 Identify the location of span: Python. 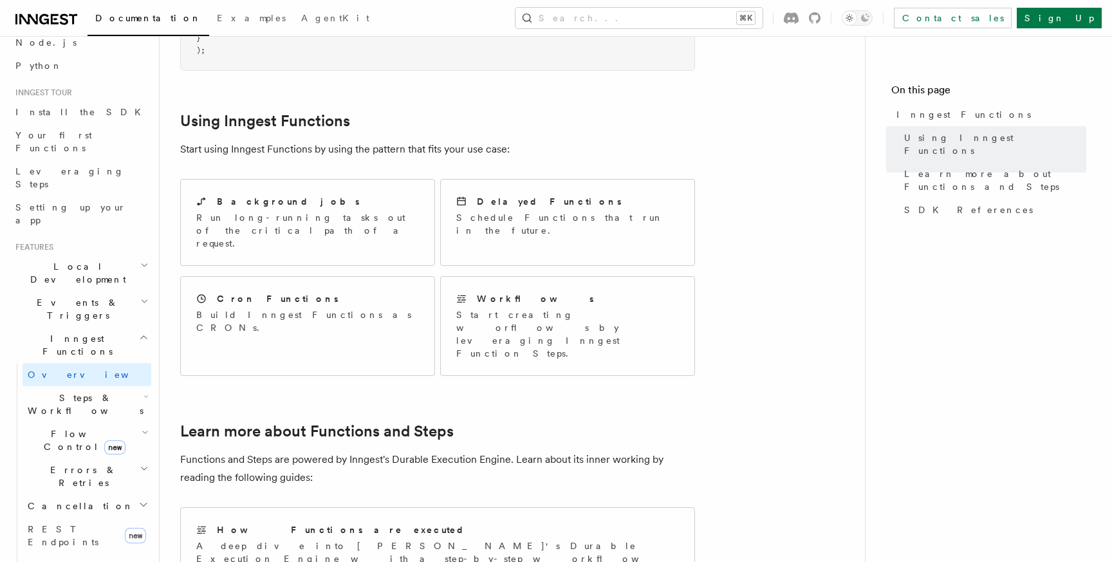
(39, 66).